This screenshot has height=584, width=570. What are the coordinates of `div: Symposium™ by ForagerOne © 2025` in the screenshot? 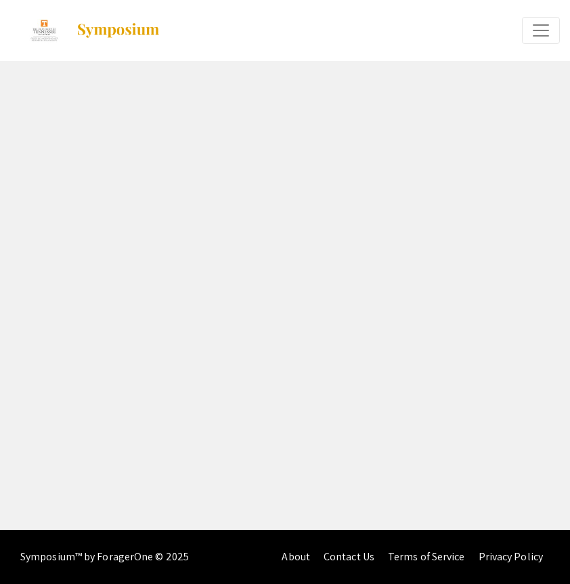 It's located at (104, 557).